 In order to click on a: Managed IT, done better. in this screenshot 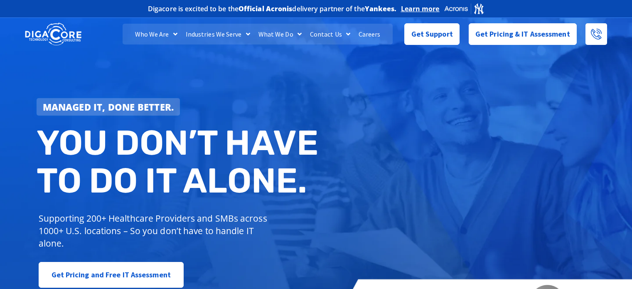, I will do `click(108, 107)`.